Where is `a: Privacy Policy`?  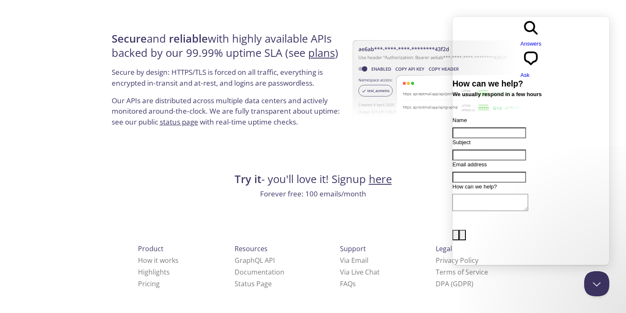 a: Privacy Policy is located at coordinates (457, 260).